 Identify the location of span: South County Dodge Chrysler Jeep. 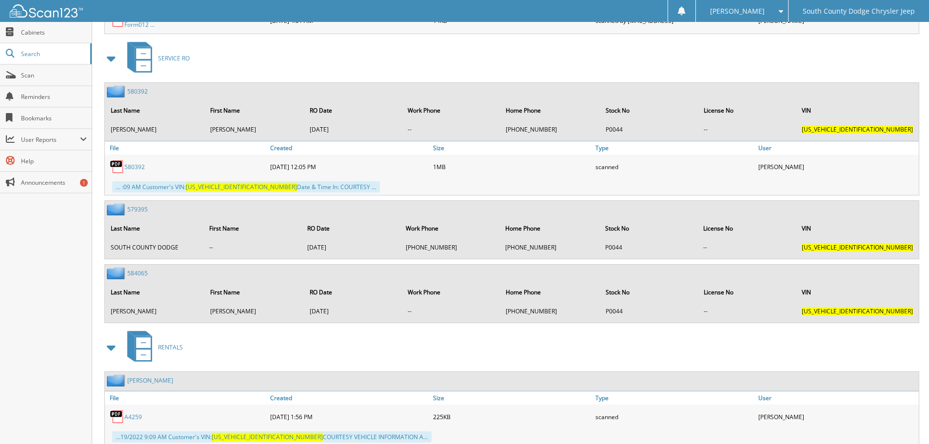
(859, 11).